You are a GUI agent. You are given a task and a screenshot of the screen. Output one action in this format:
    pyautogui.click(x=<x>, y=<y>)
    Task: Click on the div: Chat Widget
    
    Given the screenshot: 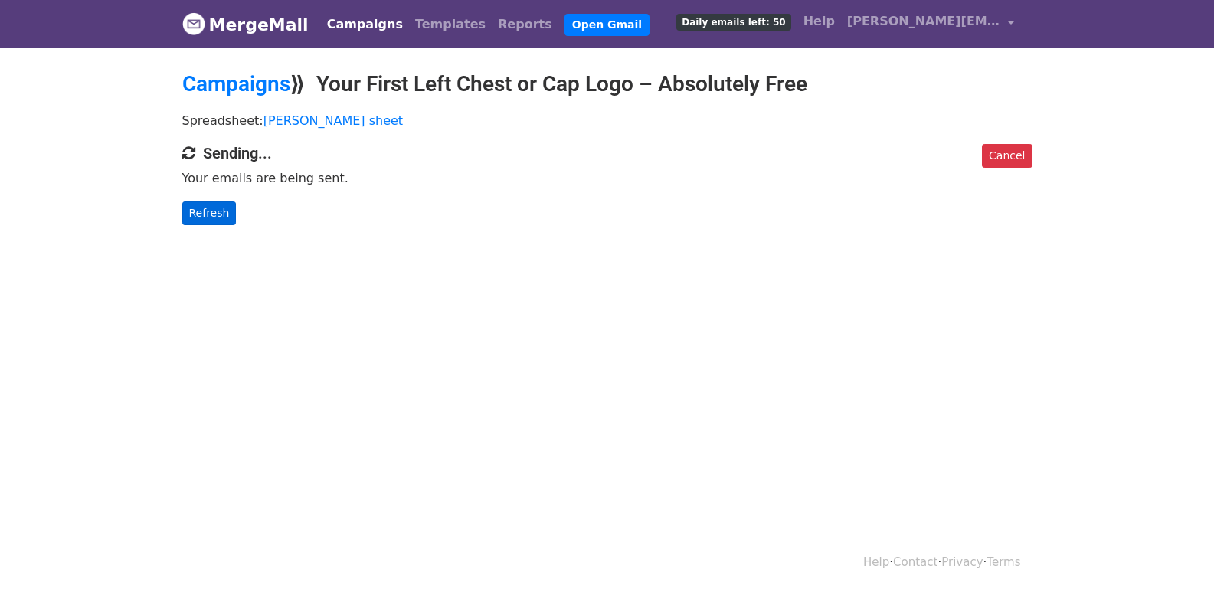 What is the action you would take?
    pyautogui.click(x=1176, y=556)
    